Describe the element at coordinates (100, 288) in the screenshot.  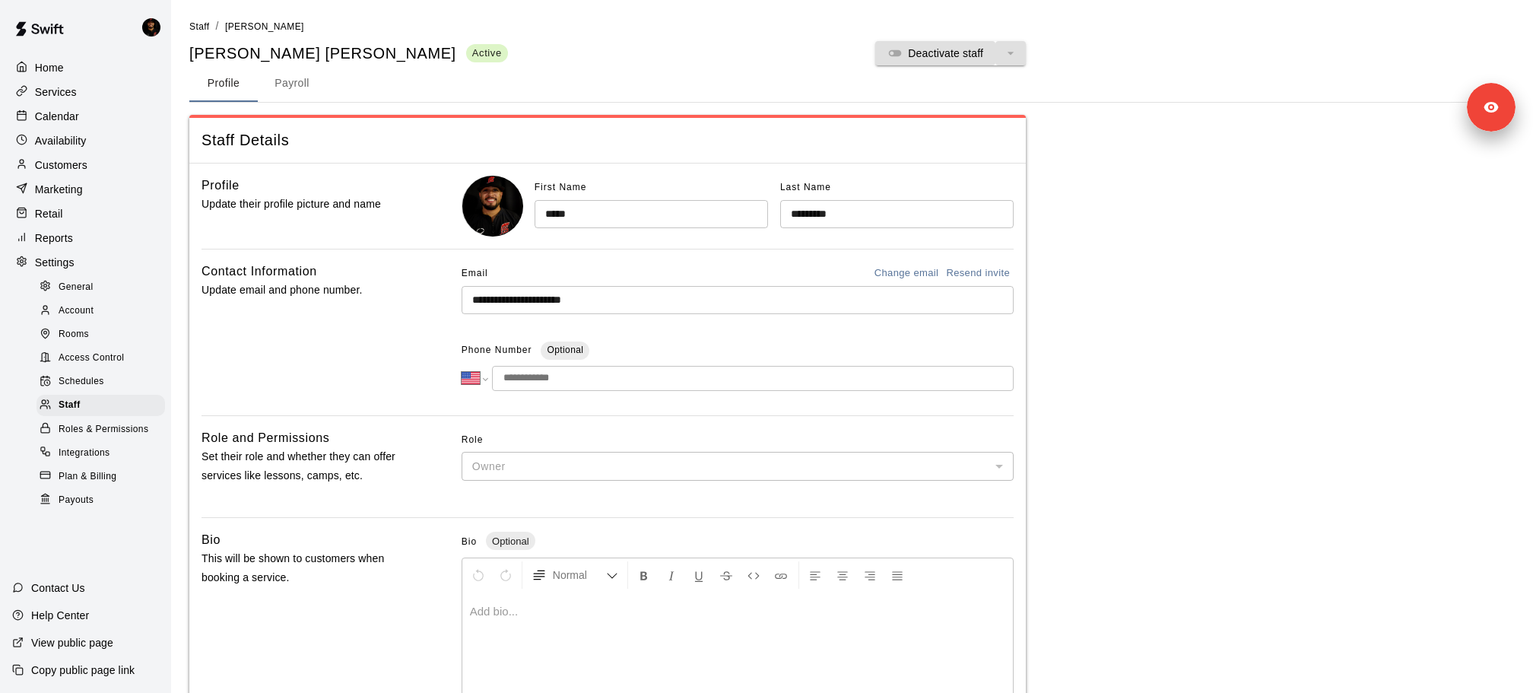
I see `div: General` at that location.